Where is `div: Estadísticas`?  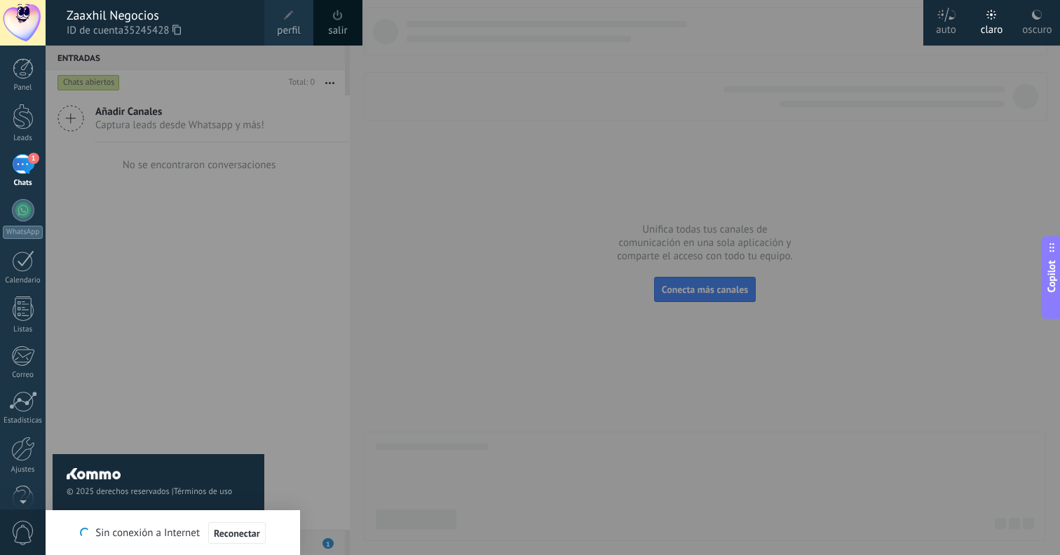
div: Estadísticas is located at coordinates (23, 421).